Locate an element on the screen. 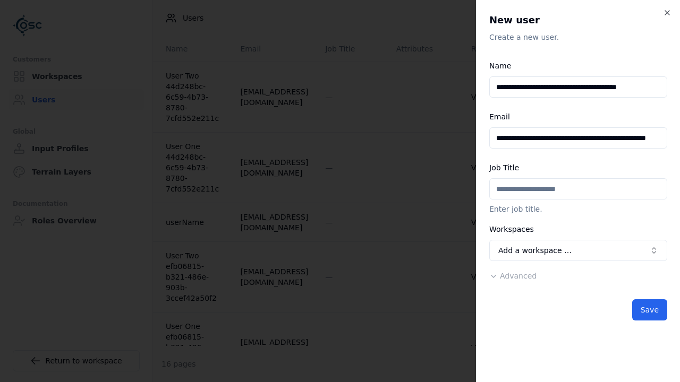 This screenshot has width=680, height=382. label: Workspaces is located at coordinates (512, 229).